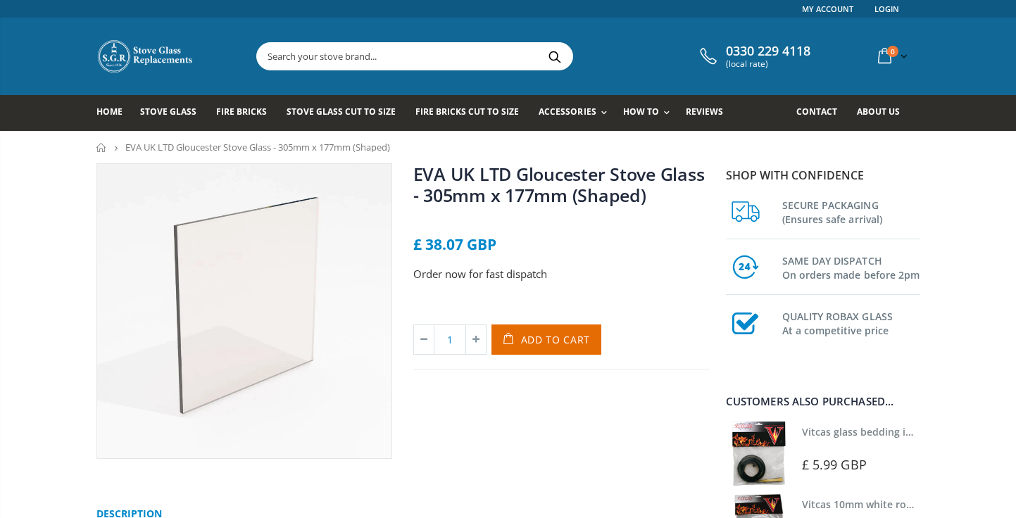 The height and width of the screenshot is (518, 1016). What do you see at coordinates (704, 111) in the screenshot?
I see `span: Reviews` at bounding box center [704, 111].